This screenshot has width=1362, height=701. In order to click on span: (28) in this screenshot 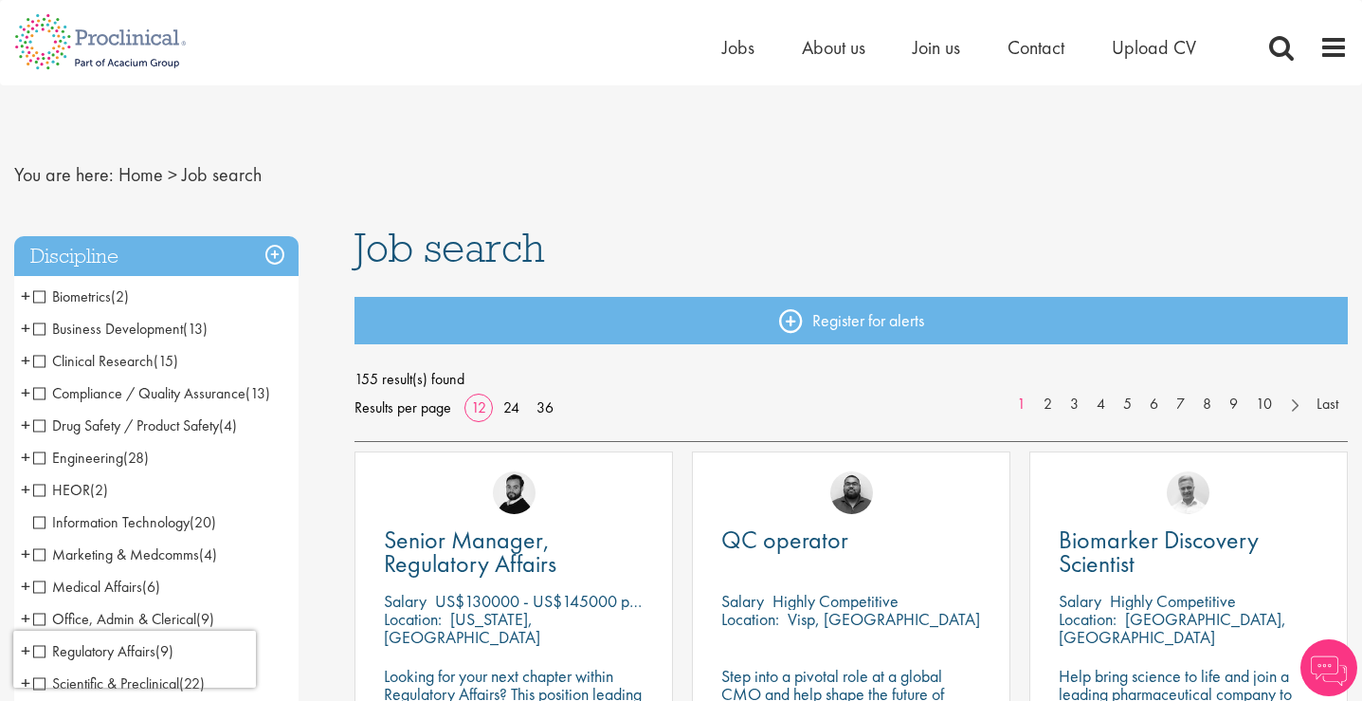, I will do `click(136, 457)`.